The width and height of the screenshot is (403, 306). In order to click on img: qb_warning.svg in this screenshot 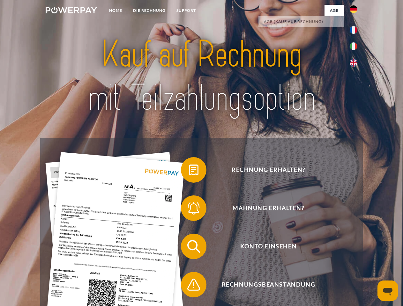, I will do `click(194, 285)`.